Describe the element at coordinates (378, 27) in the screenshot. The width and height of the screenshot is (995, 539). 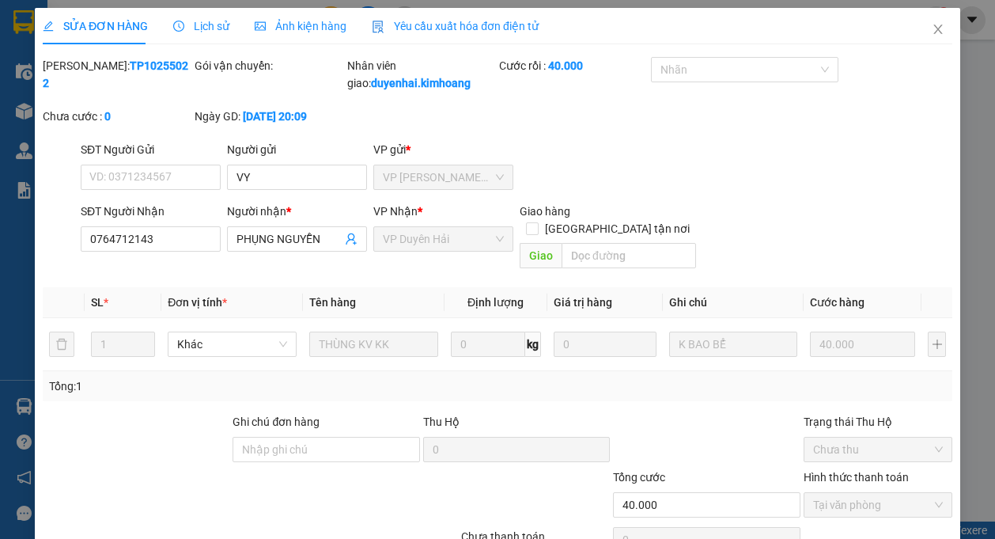
I see `img: icon` at that location.